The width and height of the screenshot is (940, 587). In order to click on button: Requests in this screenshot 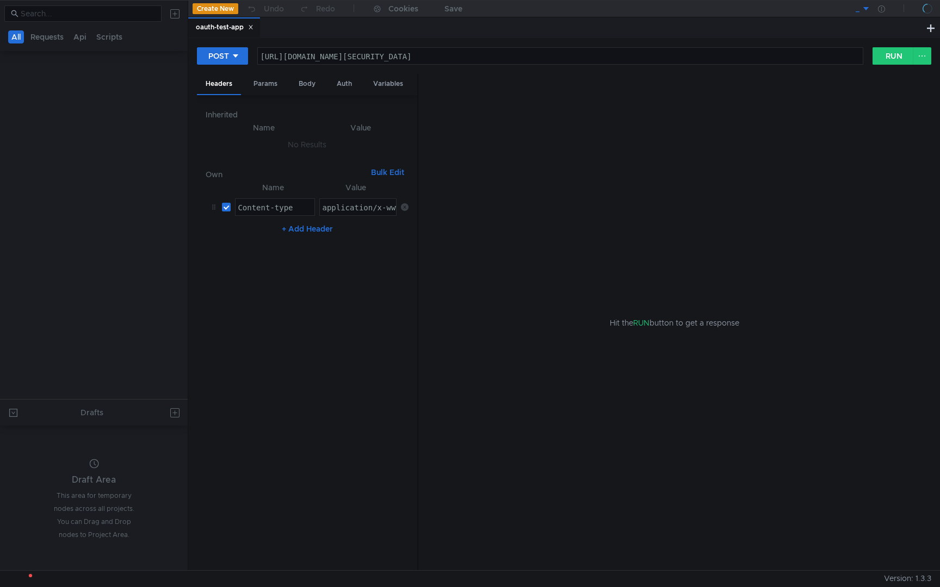, I will do `click(47, 37)`.